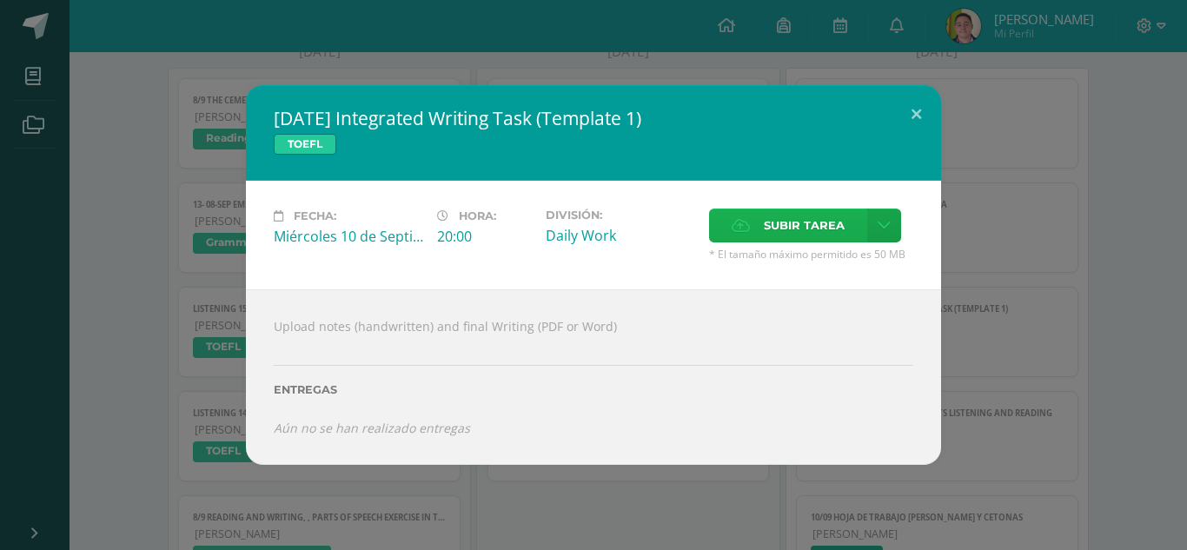 The width and height of the screenshot is (1187, 550). Describe the element at coordinates (916, 115) in the screenshot. I see `button: Close (Esc)` at that location.